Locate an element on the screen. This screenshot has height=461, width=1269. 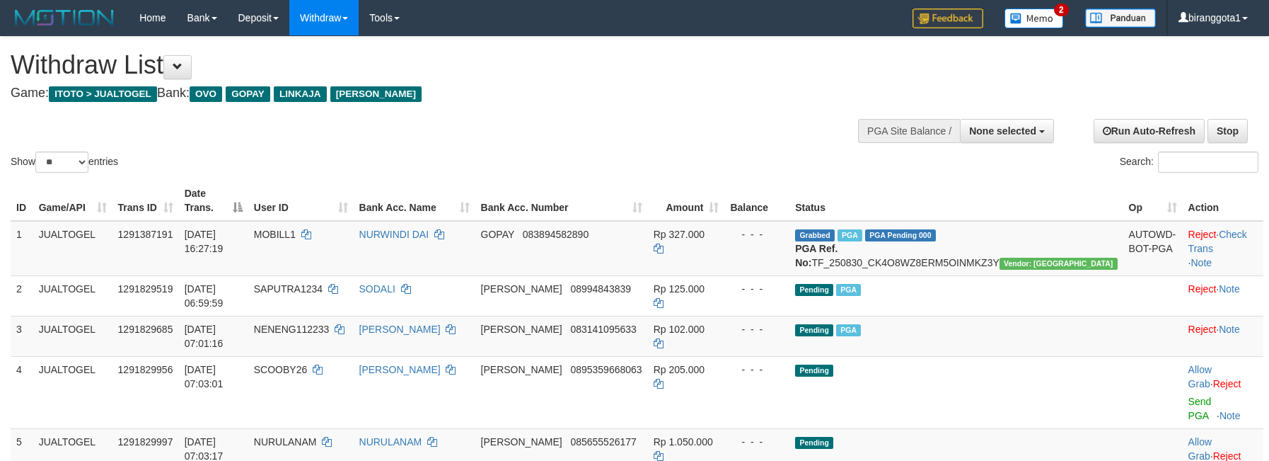
span: Copy 083894582890 to clipboard is located at coordinates (555, 234).